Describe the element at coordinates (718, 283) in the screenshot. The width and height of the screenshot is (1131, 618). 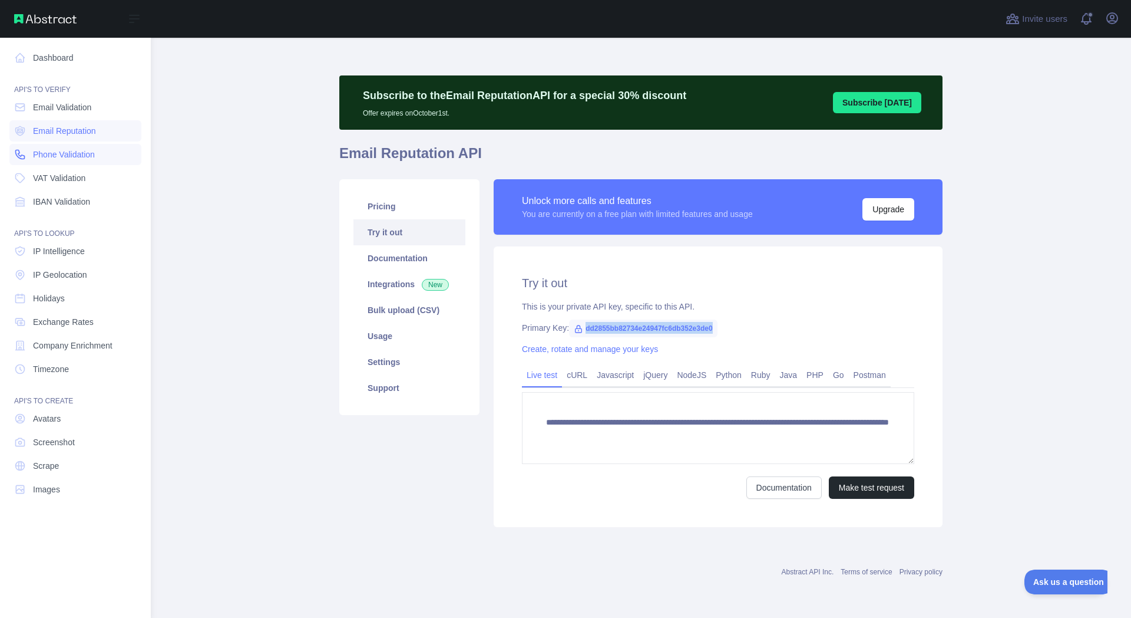
I see `h2: Try it out` at that location.